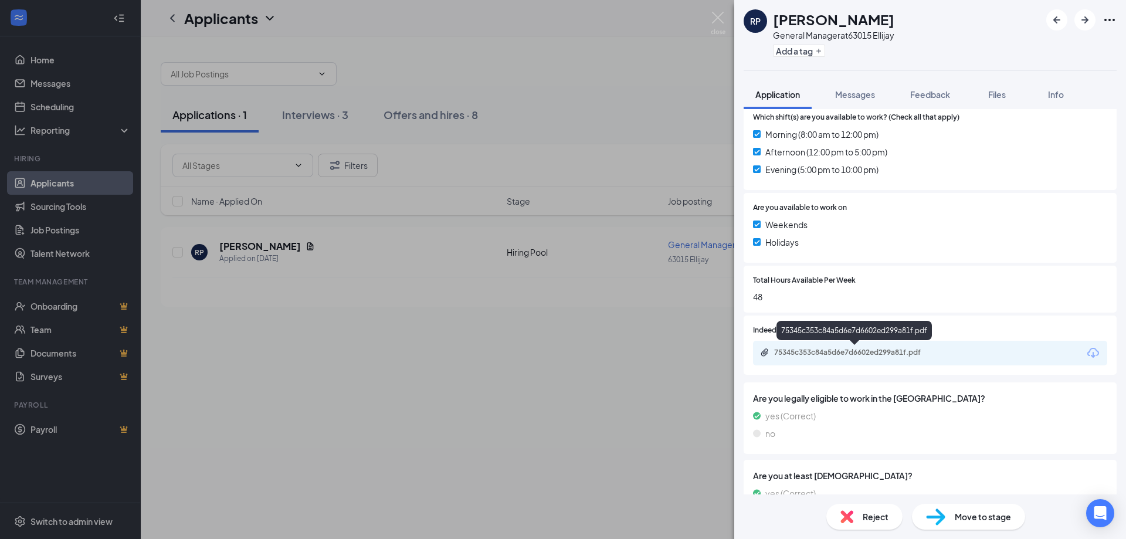  What do you see at coordinates (930, 297) in the screenshot?
I see `span: 48` at bounding box center [930, 297].